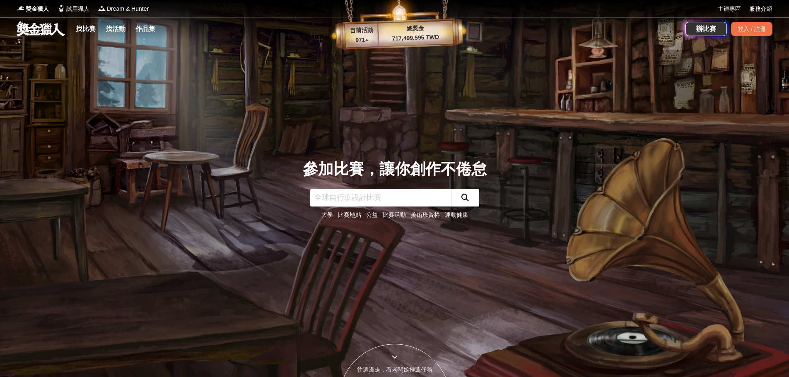 Image resolution: width=789 pixels, height=377 pixels. What do you see at coordinates (706, 29) in the screenshot?
I see `div: 辦比賽` at bounding box center [706, 29].